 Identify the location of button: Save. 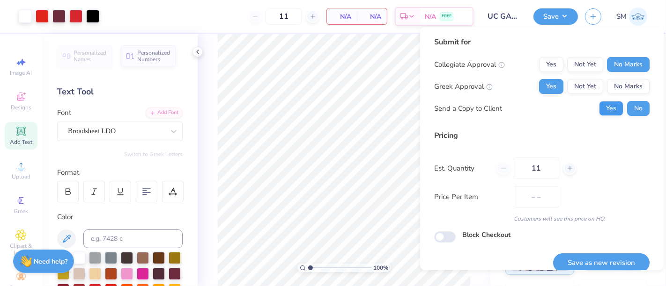
(555, 16).